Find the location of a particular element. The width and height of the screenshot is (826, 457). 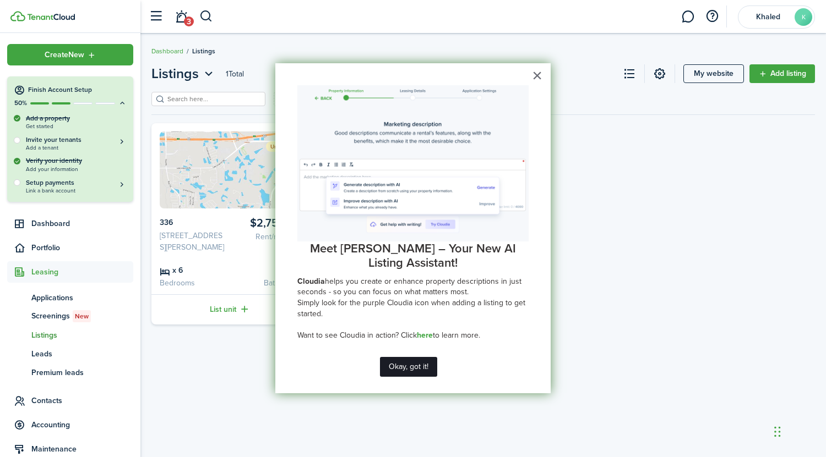

strong: Cloudia is located at coordinates (311, 281).